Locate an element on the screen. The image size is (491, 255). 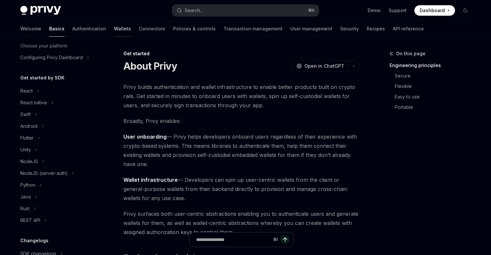
a: Engineering principles is located at coordinates (432, 65).